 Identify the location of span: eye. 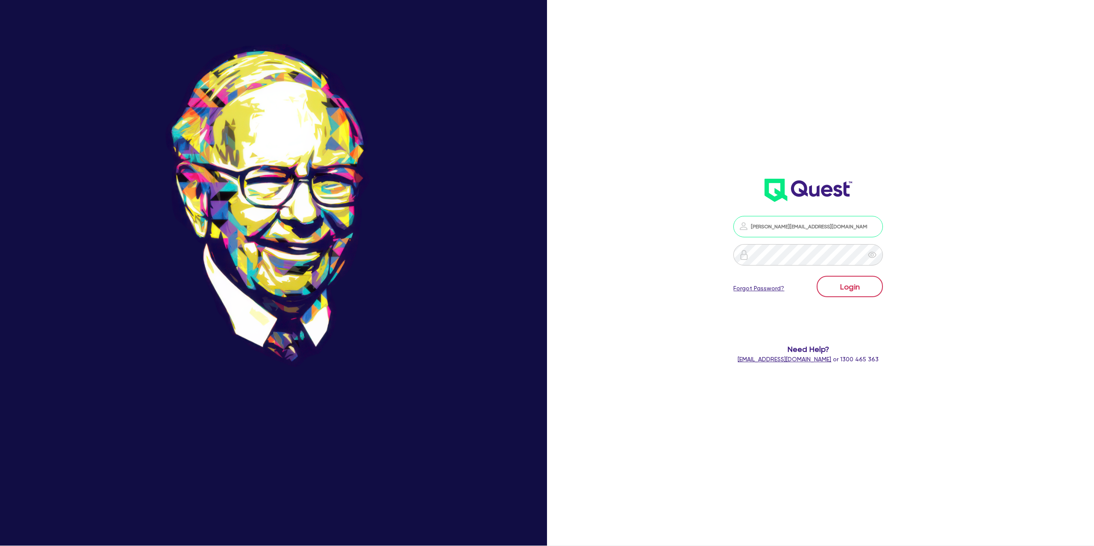
(872, 255).